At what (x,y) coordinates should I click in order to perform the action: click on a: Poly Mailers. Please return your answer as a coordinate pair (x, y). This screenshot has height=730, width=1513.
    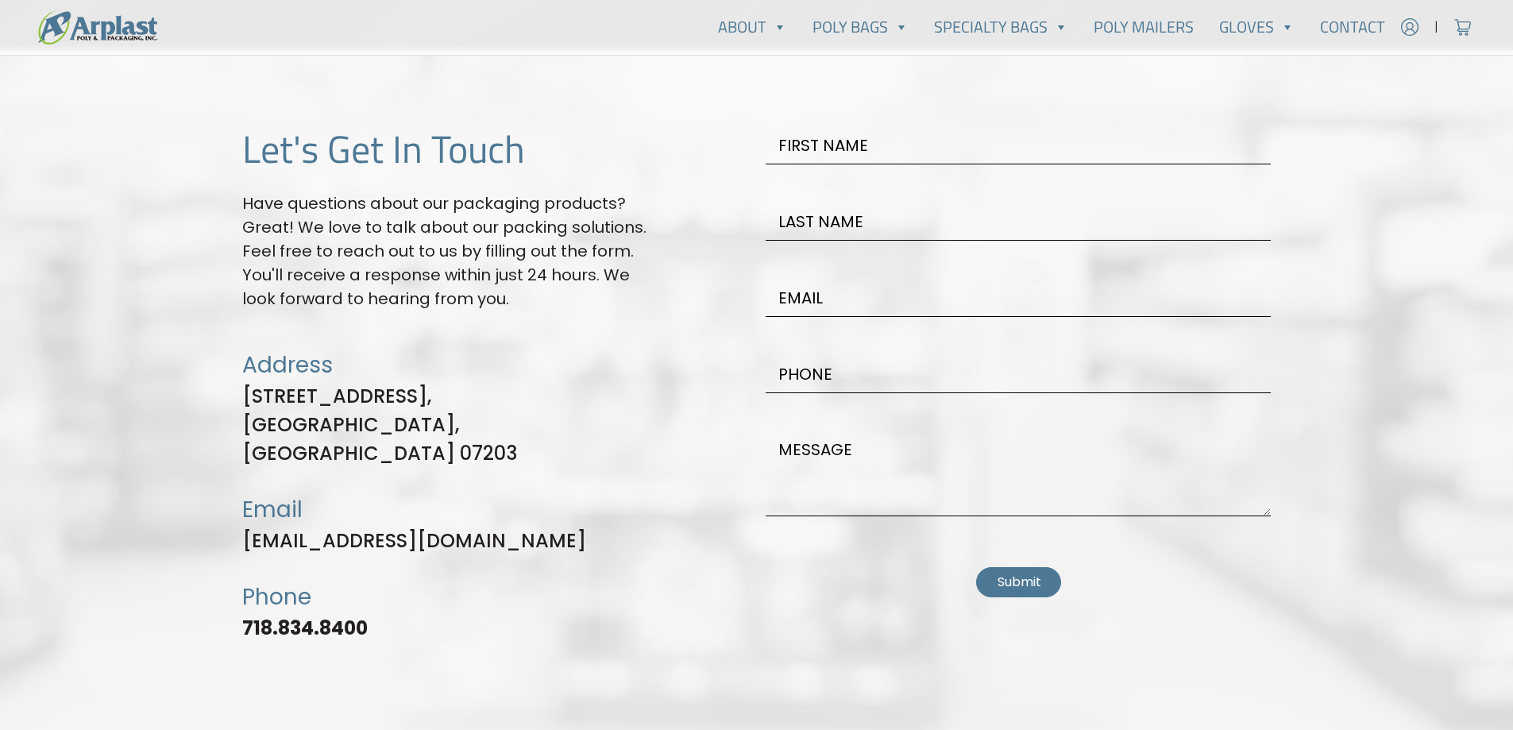
    Looking at the image, I should click on (1144, 27).